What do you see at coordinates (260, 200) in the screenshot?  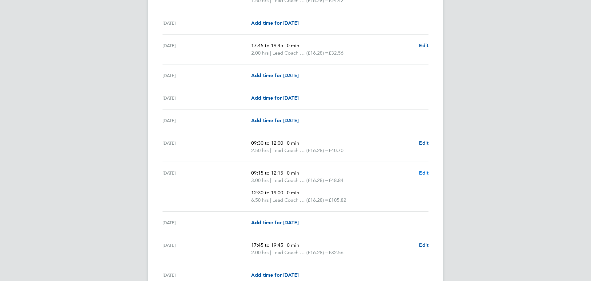 I see `span: 6.50 hrs` at bounding box center [260, 200].